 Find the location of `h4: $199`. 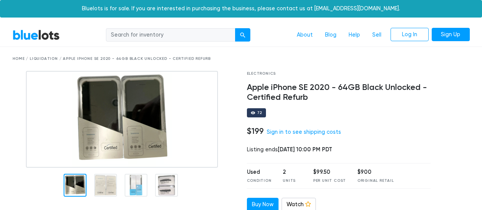

h4: $199 is located at coordinates (255, 131).